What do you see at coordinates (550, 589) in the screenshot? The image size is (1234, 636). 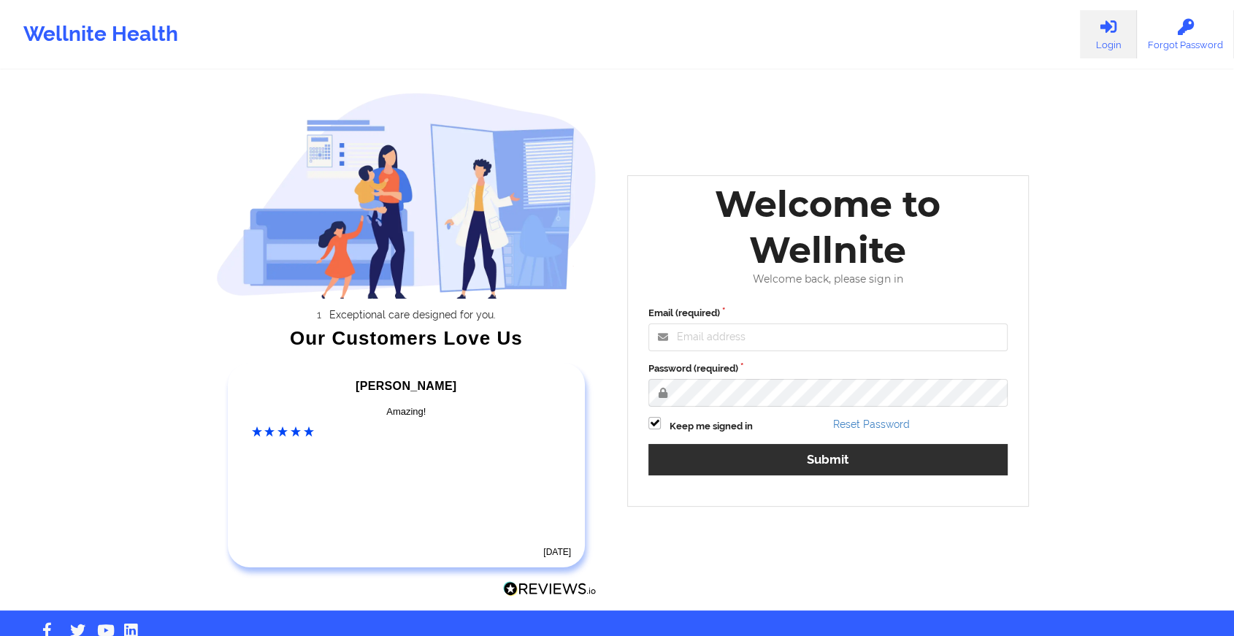 I see `img: Reviews.io Logo` at bounding box center [550, 589].